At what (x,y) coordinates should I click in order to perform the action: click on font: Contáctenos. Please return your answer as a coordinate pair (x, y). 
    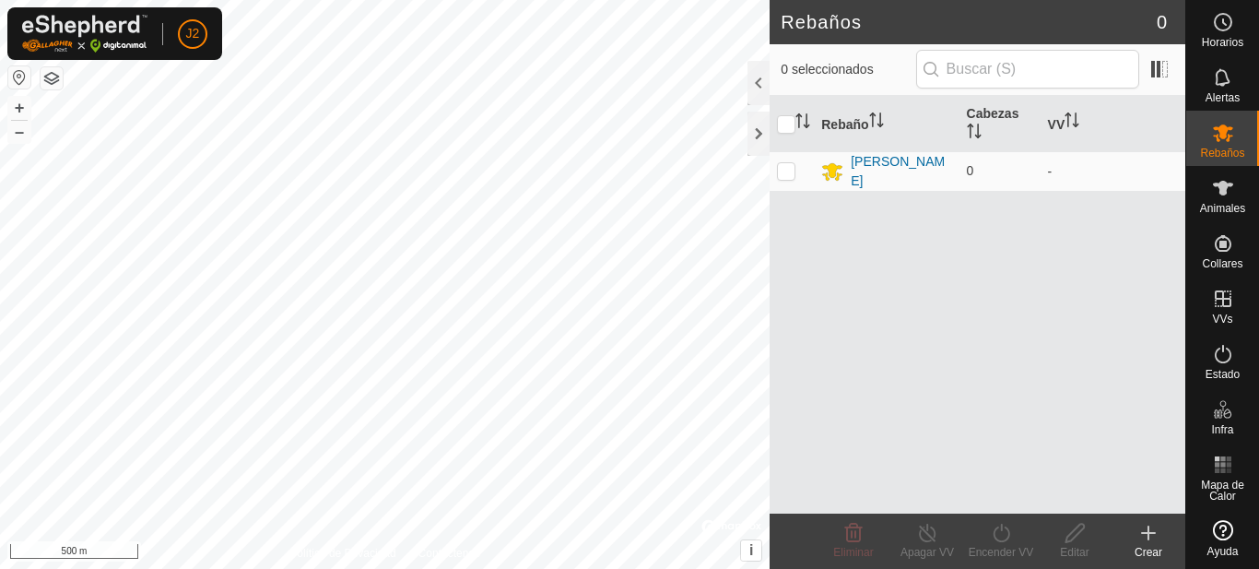
    Looking at the image, I should click on (449, 553).